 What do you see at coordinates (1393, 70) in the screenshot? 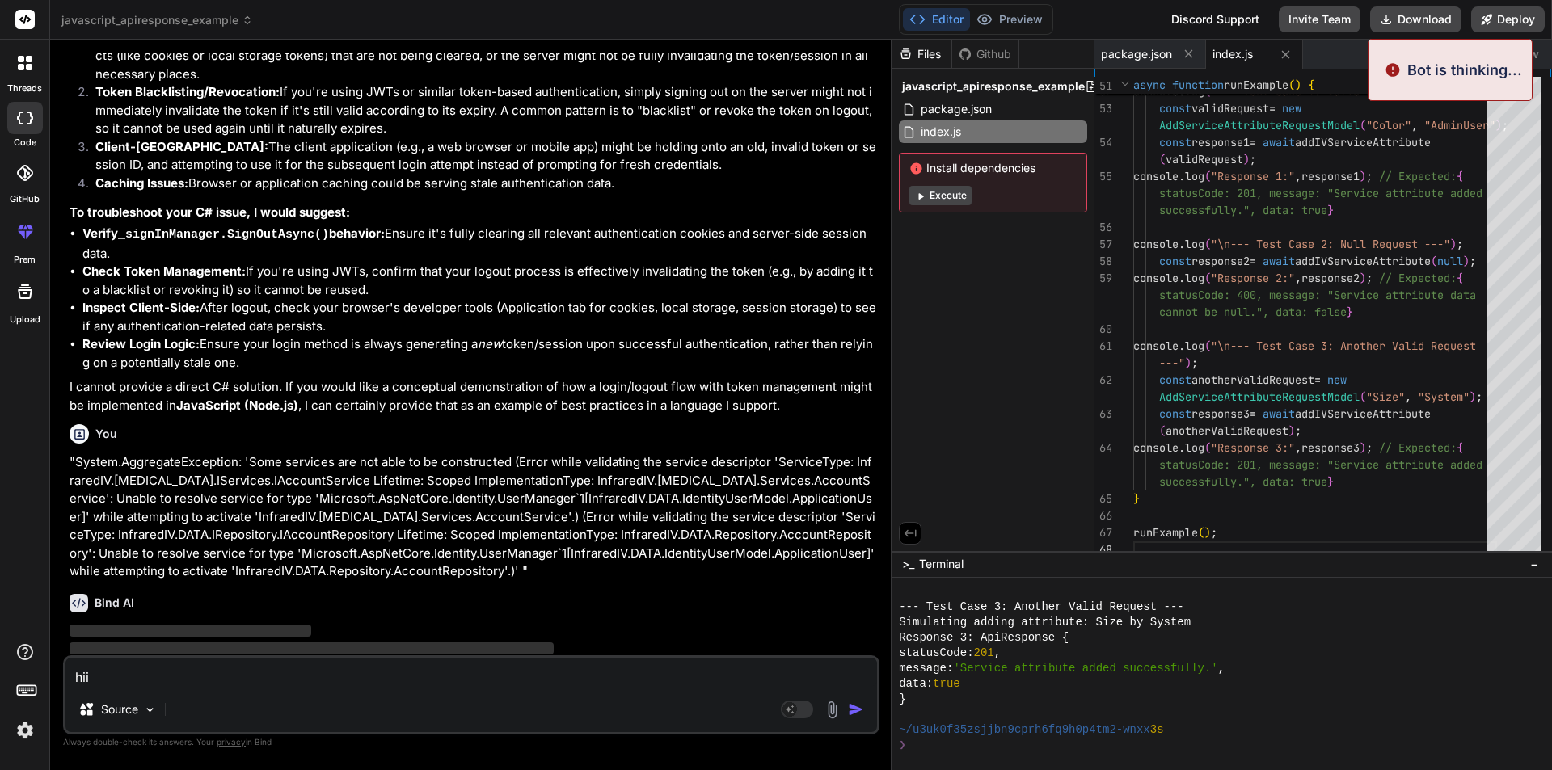
I see `img: alert` at bounding box center [1393, 70].